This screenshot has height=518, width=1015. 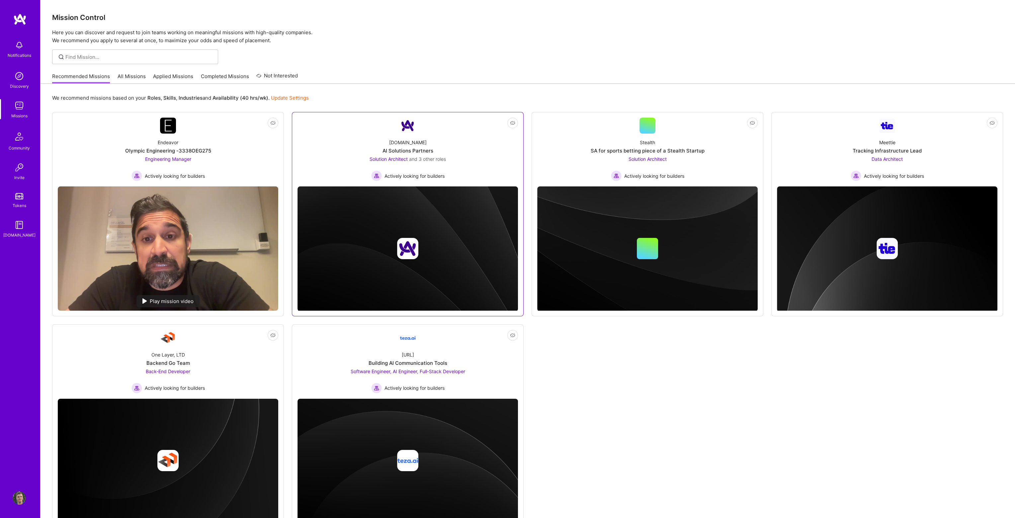 I want to click on div: Backend Go Team, so click(x=168, y=363).